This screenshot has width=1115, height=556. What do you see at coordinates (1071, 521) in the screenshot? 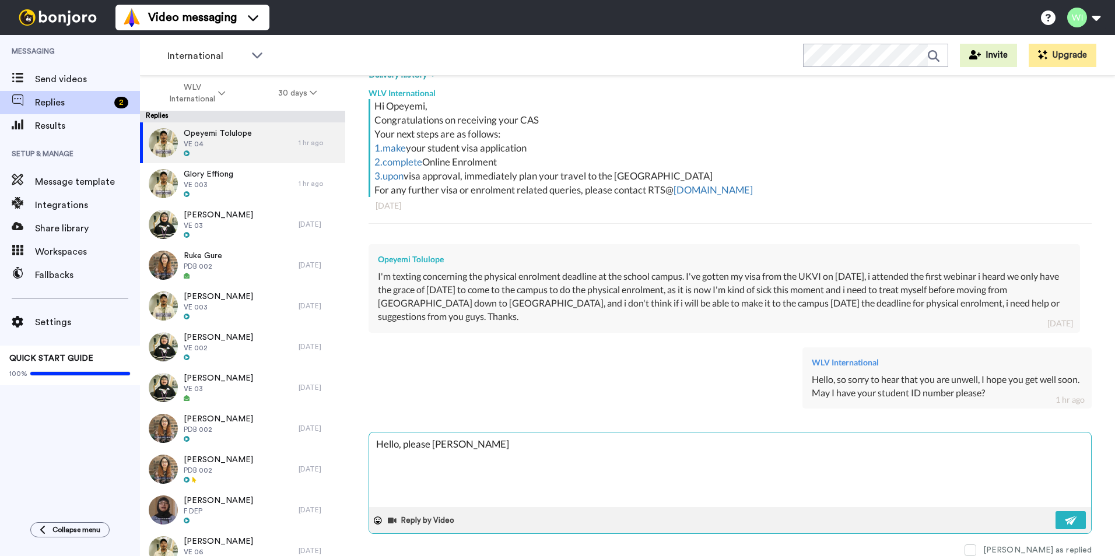
I see `img: send-white.svg` at bounding box center [1071, 521].